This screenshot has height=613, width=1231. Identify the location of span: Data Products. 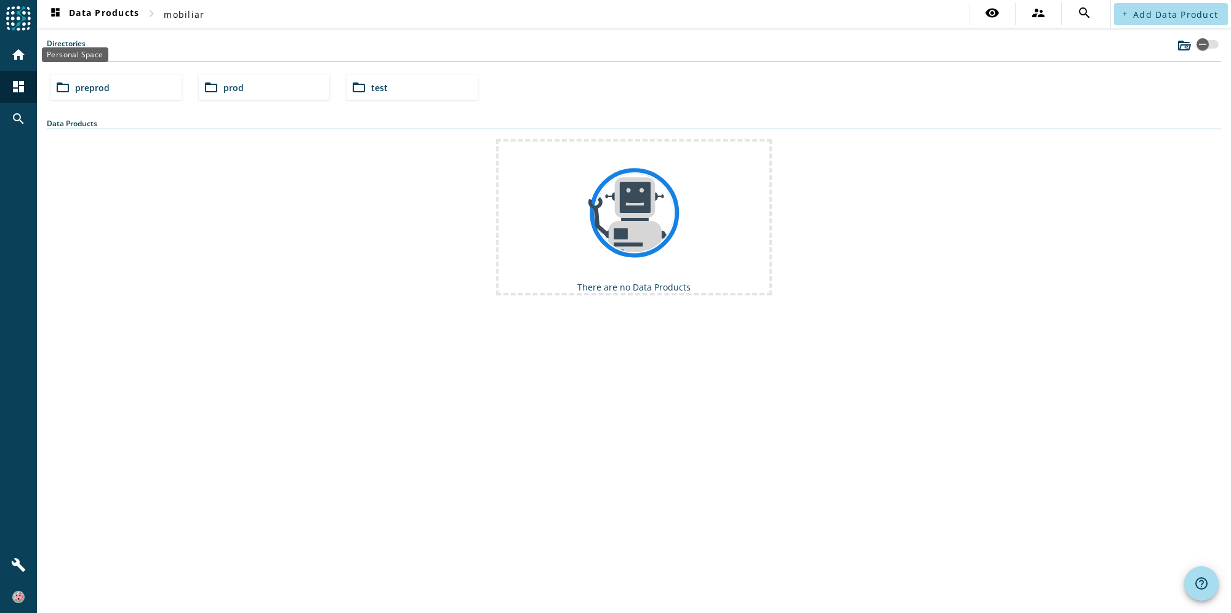
(94, 14).